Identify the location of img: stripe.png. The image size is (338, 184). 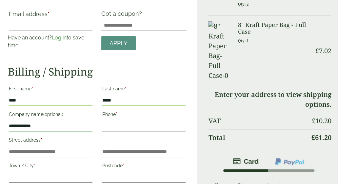
(246, 161).